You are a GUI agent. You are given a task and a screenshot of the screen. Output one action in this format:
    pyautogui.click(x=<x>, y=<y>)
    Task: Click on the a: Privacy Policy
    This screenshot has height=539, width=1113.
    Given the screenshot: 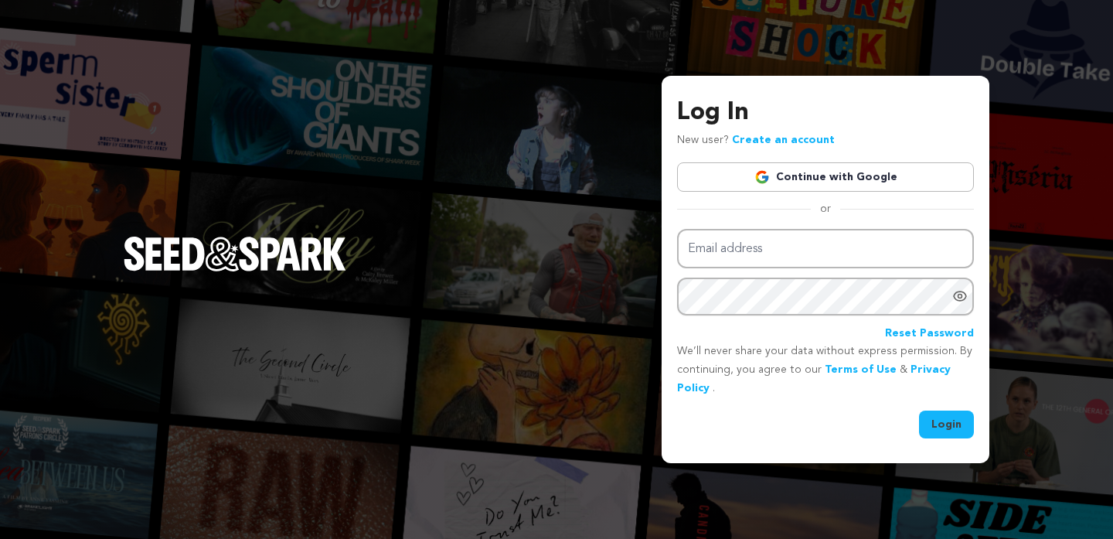 What is the action you would take?
    pyautogui.click(x=814, y=379)
    